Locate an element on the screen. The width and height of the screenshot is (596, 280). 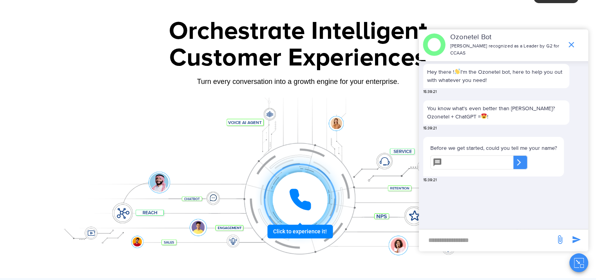
div: Turn every conversation into a growth engine for your enterprise. is located at coordinates (298, 82).